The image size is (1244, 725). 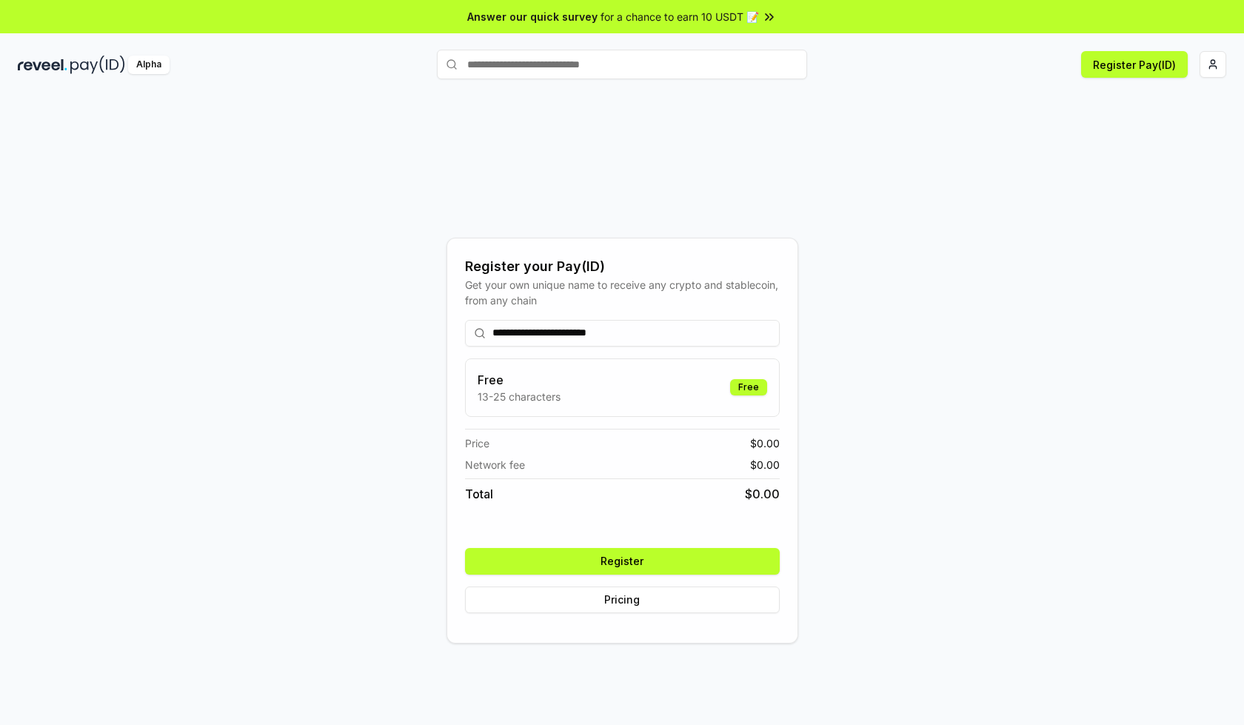 I want to click on div: Get your own unique name to receive any crypto and stablecoin, from any chain, so click(x=622, y=293).